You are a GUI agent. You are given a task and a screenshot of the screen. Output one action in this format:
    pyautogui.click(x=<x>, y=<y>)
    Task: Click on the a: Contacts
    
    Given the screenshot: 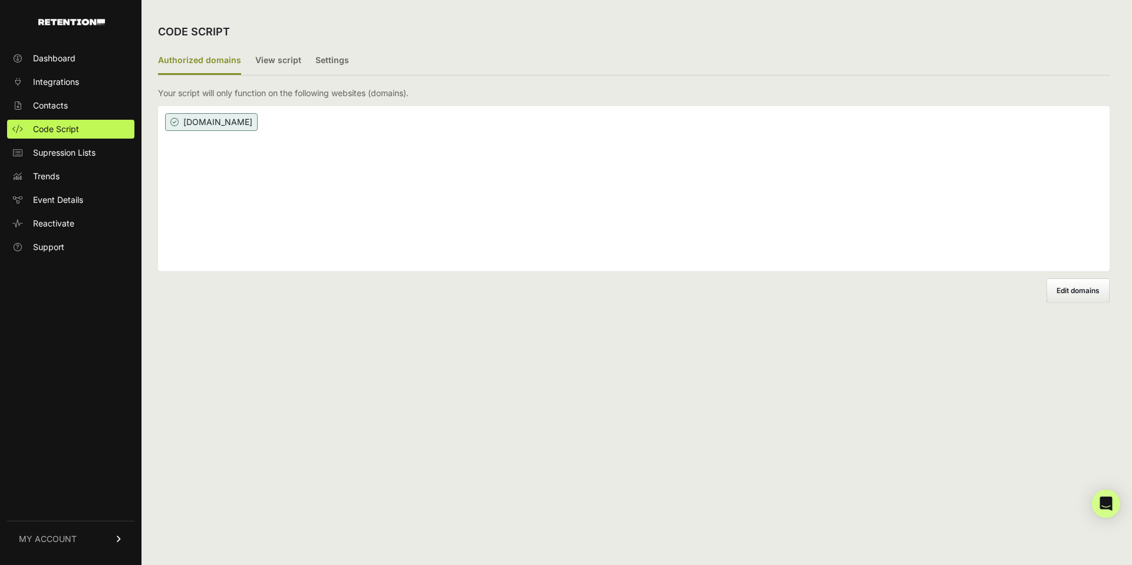 What is the action you would take?
    pyautogui.click(x=71, y=105)
    